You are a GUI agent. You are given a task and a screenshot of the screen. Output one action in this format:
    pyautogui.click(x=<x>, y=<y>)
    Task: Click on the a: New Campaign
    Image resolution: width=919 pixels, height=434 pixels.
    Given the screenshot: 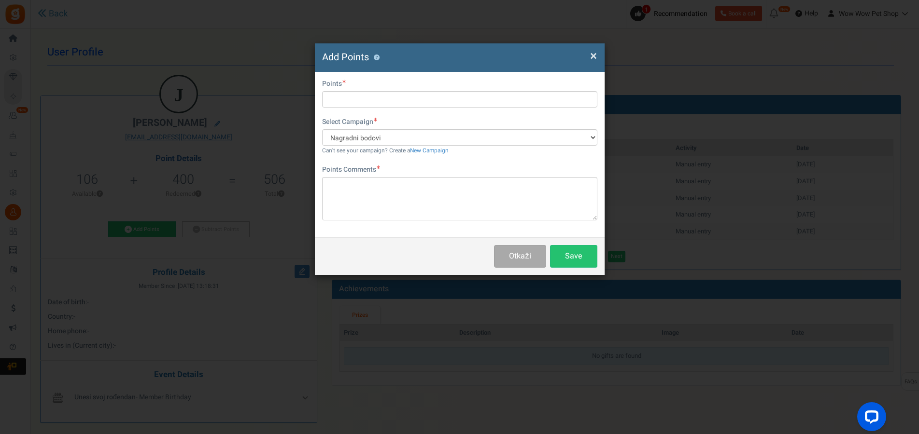 What is the action you would take?
    pyautogui.click(x=429, y=151)
    